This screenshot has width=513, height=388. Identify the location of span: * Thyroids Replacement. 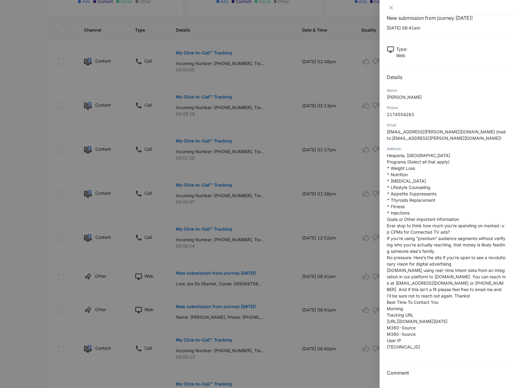
(411, 200).